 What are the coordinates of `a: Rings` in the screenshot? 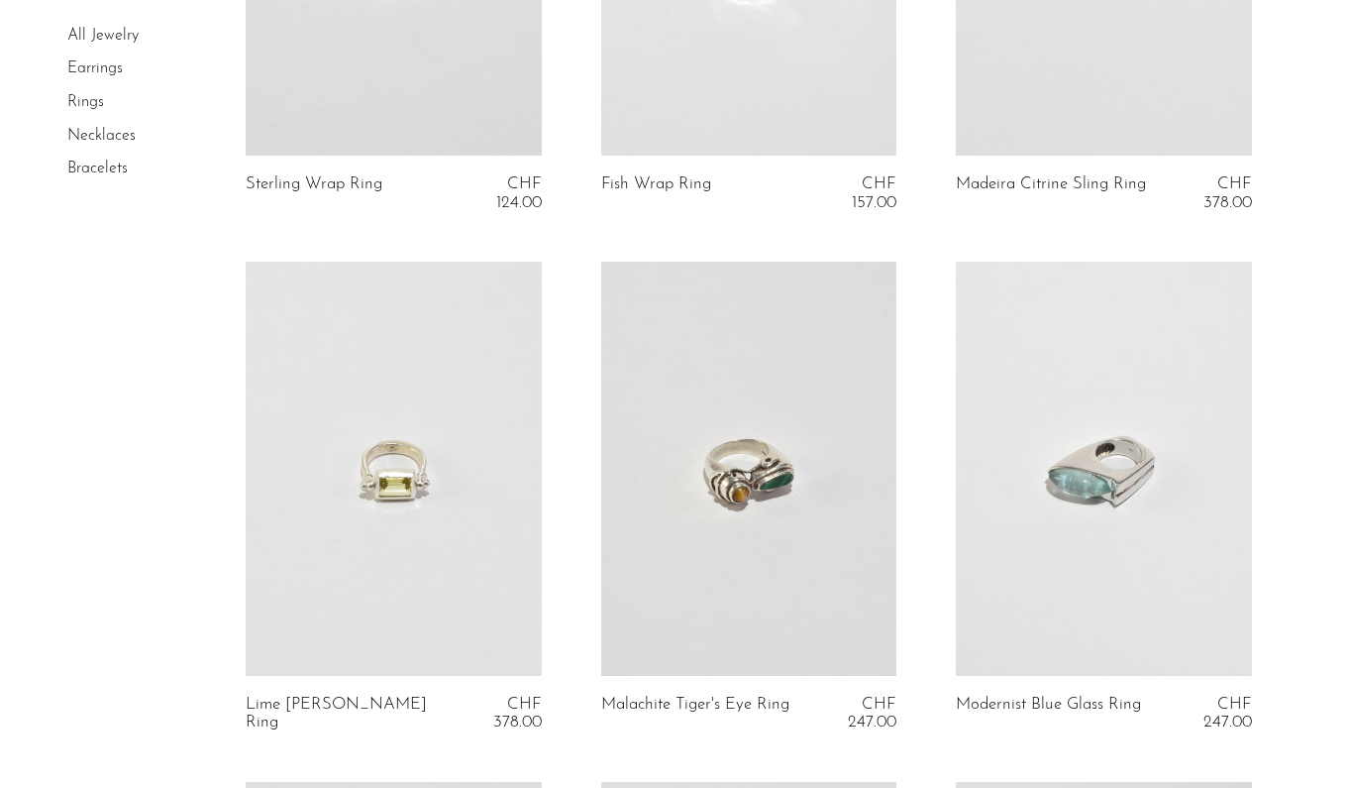 It's located at (85, 102).